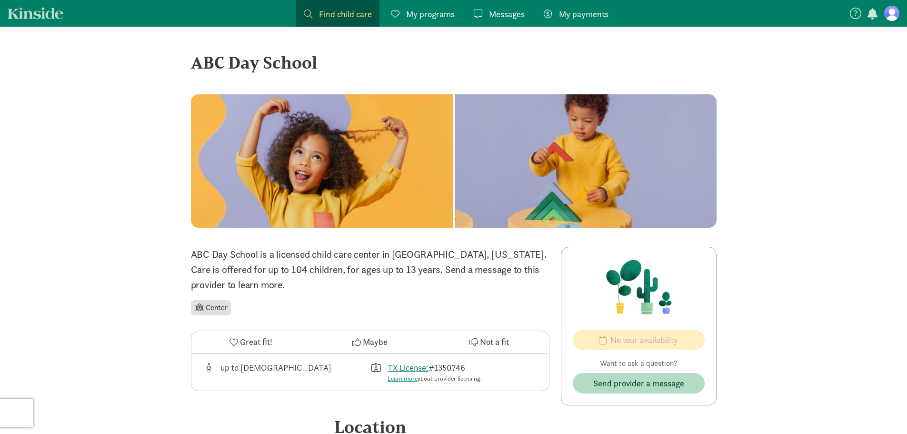  I want to click on a: TX License:, so click(408, 367).